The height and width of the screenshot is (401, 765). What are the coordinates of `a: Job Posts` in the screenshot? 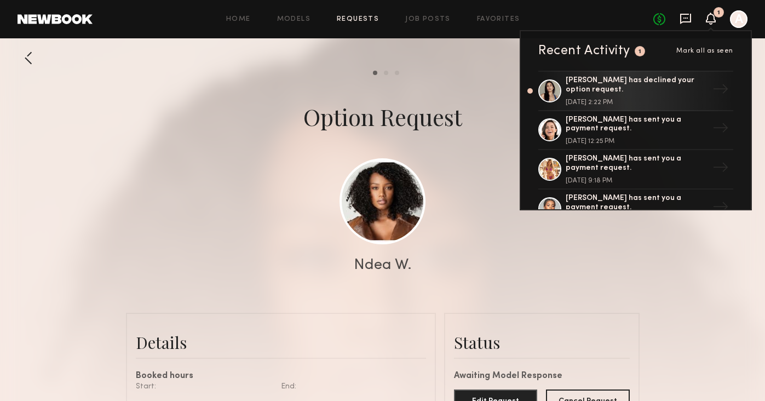 It's located at (428, 19).